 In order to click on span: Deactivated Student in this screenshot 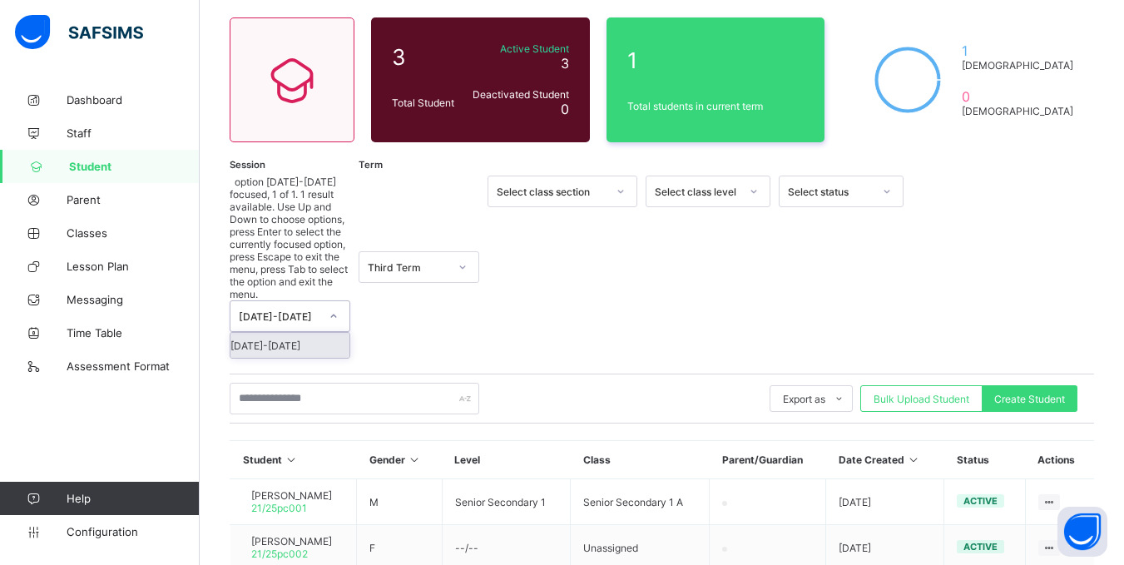, I will do `click(519, 94)`.